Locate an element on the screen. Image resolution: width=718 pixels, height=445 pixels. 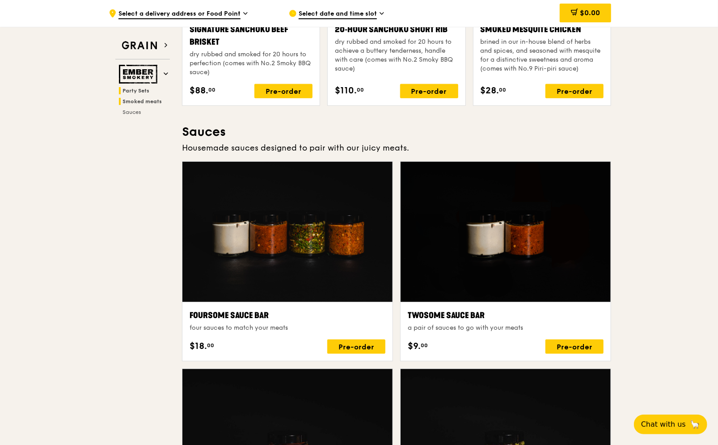
span: Sauces is located at coordinates (131, 112).